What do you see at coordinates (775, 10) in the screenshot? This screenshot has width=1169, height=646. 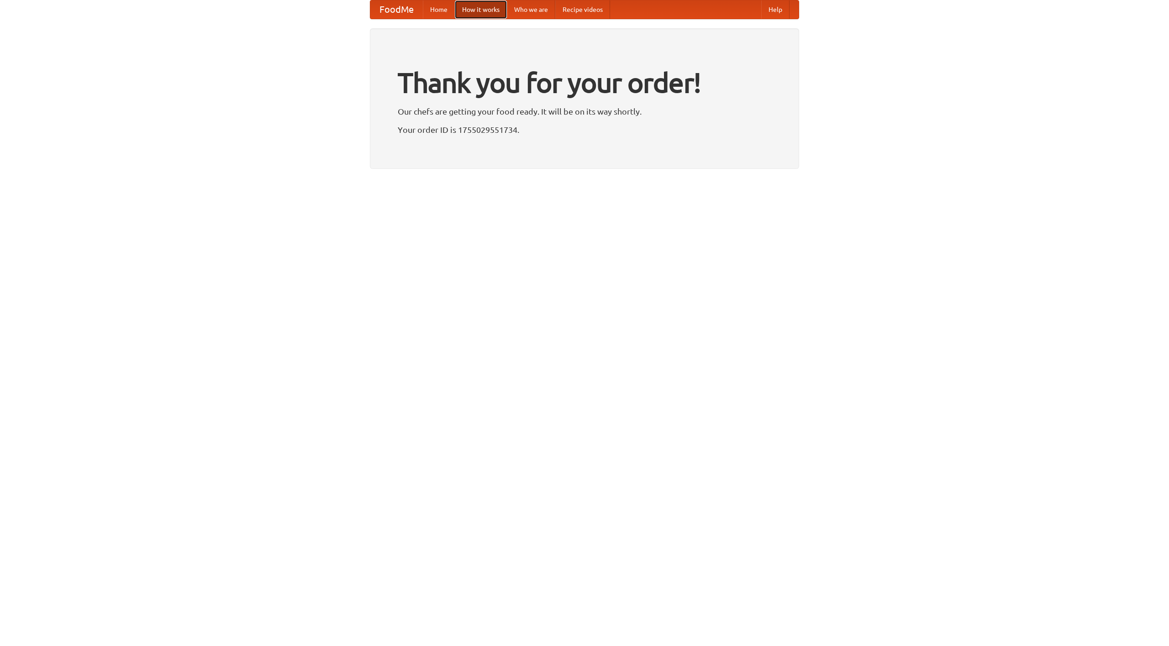 I see `a: Help` at bounding box center [775, 10].